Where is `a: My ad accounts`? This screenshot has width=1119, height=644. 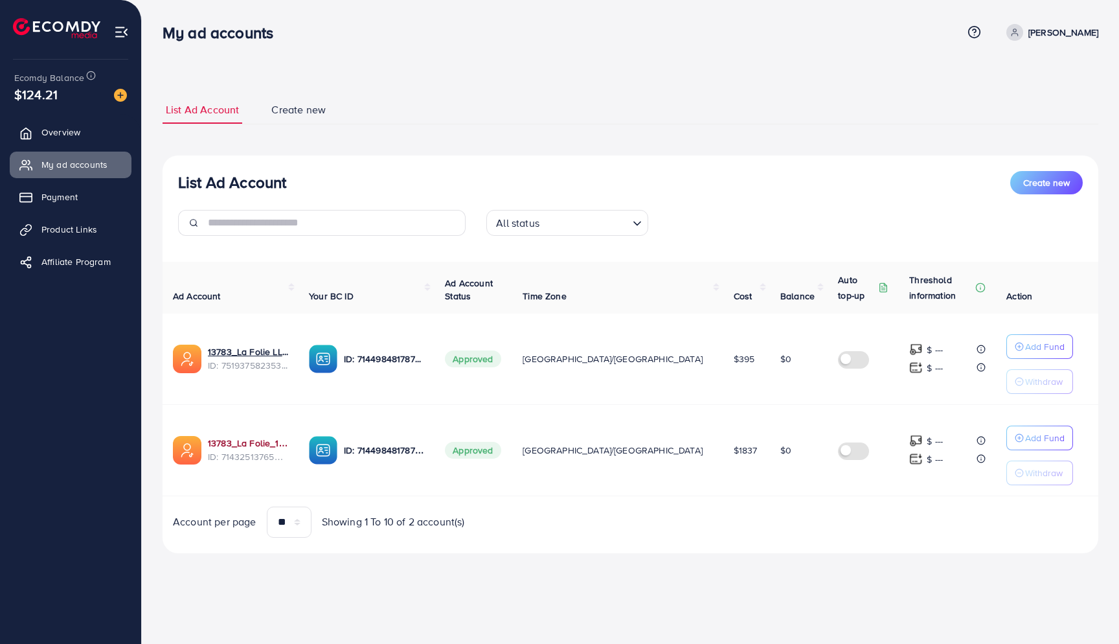 a: My ad accounts is located at coordinates (71, 165).